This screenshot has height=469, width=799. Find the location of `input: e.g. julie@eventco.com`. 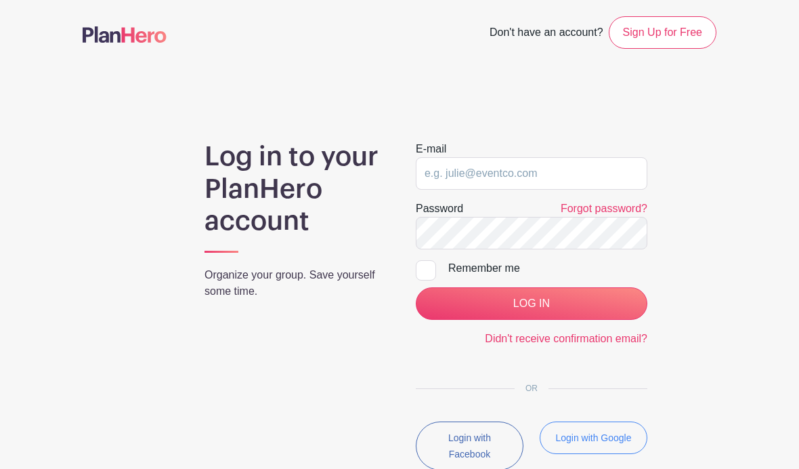

input: e.g. julie@eventco.com is located at coordinates (532, 173).